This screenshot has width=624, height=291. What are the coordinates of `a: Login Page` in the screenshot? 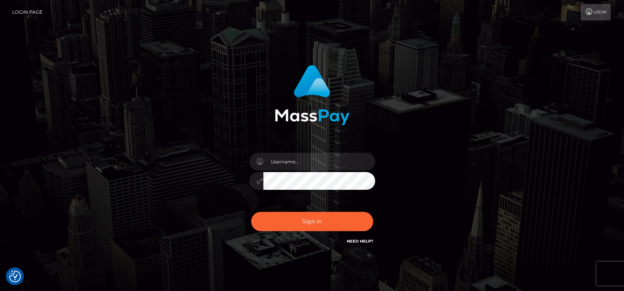 It's located at (27, 12).